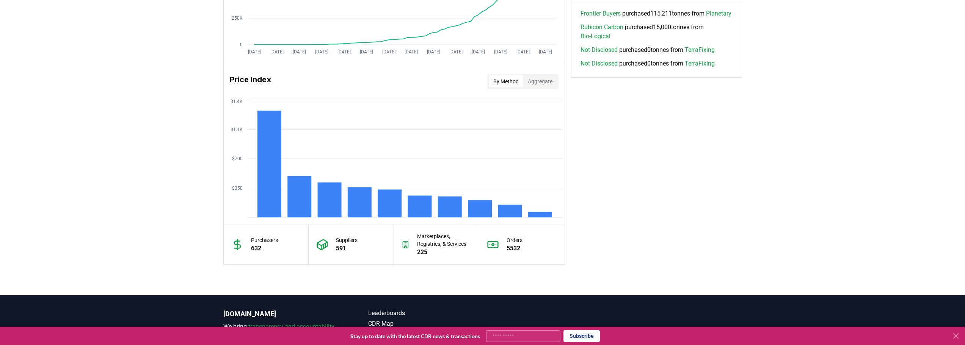 This screenshot has width=965, height=345. I want to click on span: purchased 15,000 tonnes from, so click(656, 32).